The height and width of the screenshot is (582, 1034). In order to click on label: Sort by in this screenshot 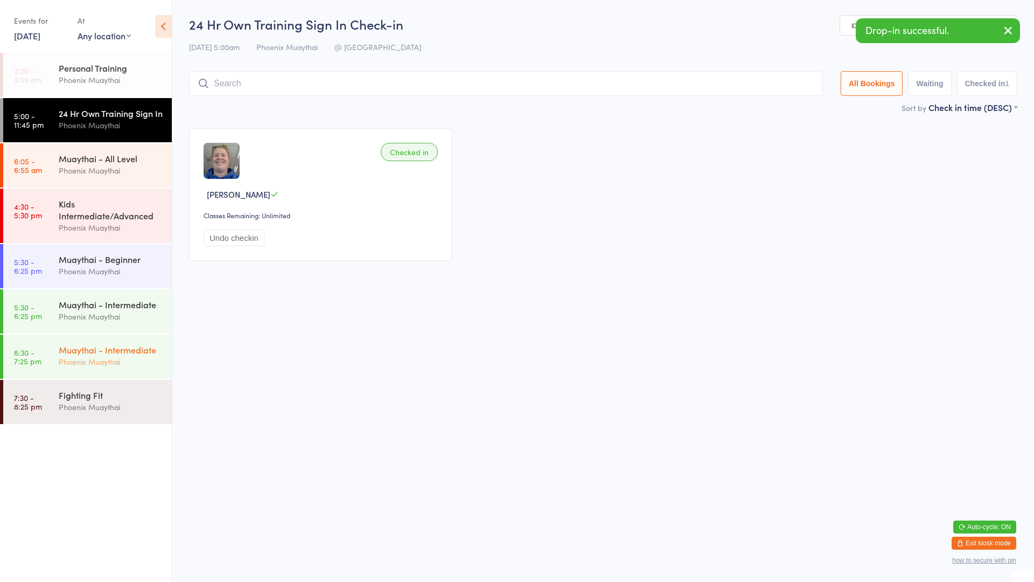, I will do `click(914, 108)`.